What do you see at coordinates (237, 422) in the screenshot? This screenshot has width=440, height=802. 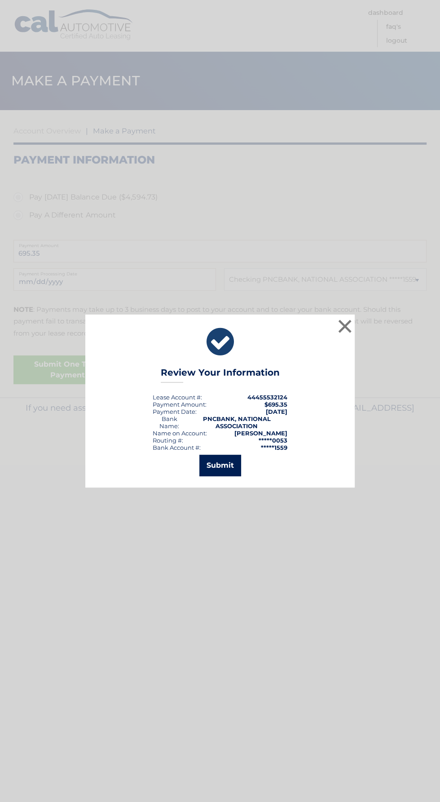 I see `strong: PNCBANK, NATIONAL ASSOCIATION` at bounding box center [237, 422].